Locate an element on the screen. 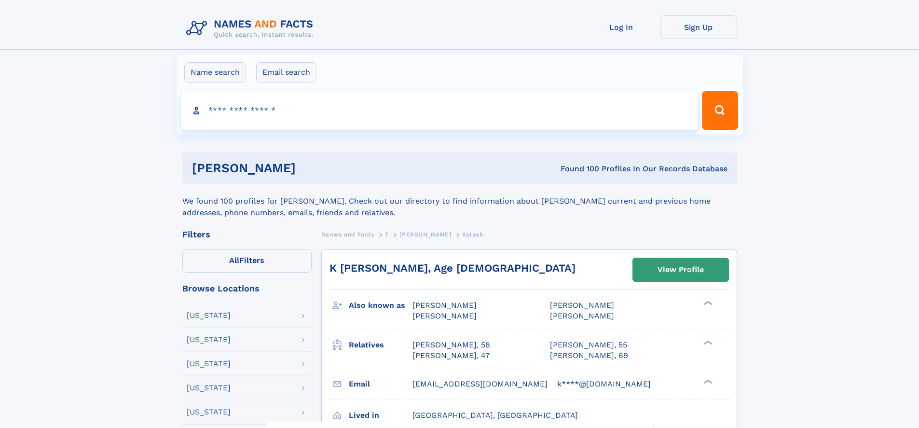  span: All is located at coordinates (234, 260).